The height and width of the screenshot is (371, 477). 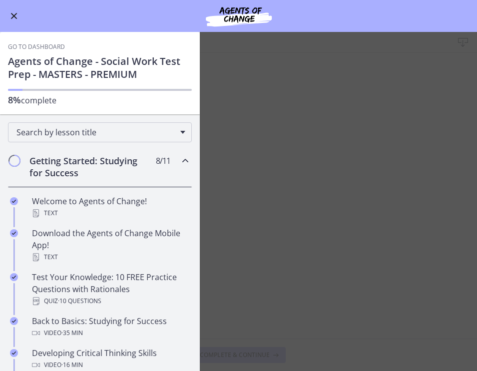 I want to click on a: Go to Dashboard, so click(x=36, y=47).